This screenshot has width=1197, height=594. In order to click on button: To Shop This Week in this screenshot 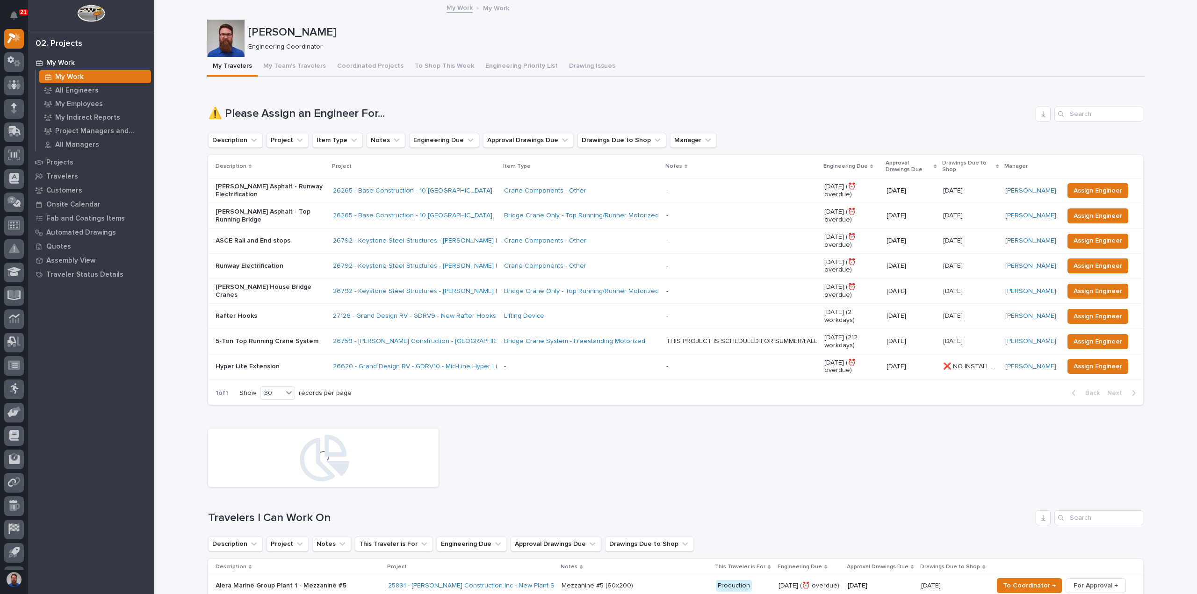, I will do `click(444, 67)`.